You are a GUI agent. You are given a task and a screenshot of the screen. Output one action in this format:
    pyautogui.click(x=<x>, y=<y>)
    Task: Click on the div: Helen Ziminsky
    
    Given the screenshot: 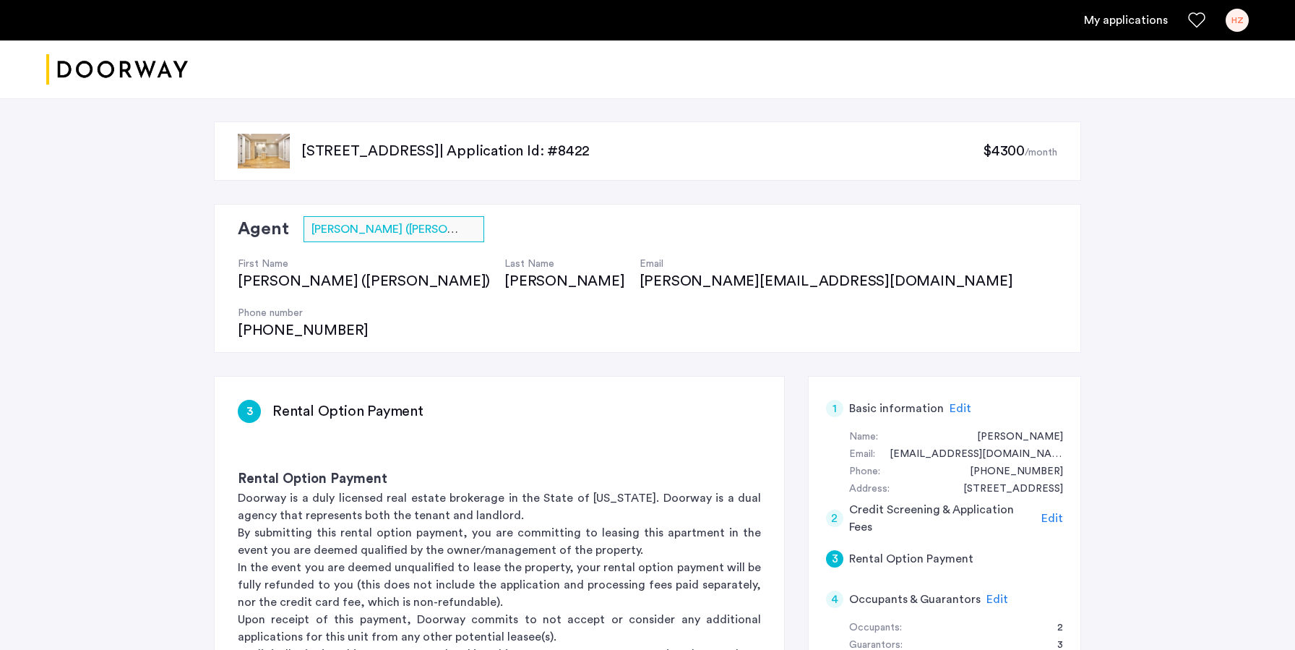 What is the action you would take?
    pyautogui.click(x=1012, y=437)
    